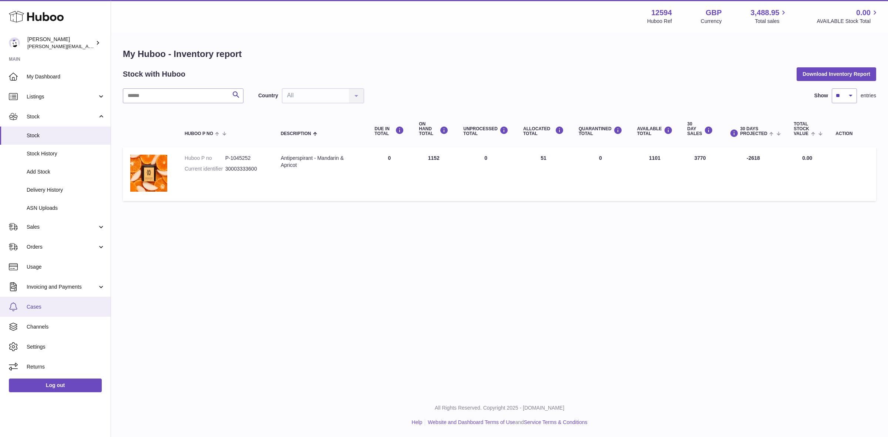 This screenshot has width=888, height=437. What do you see at coordinates (268, 95) in the screenshot?
I see `label: Country` at bounding box center [268, 95].